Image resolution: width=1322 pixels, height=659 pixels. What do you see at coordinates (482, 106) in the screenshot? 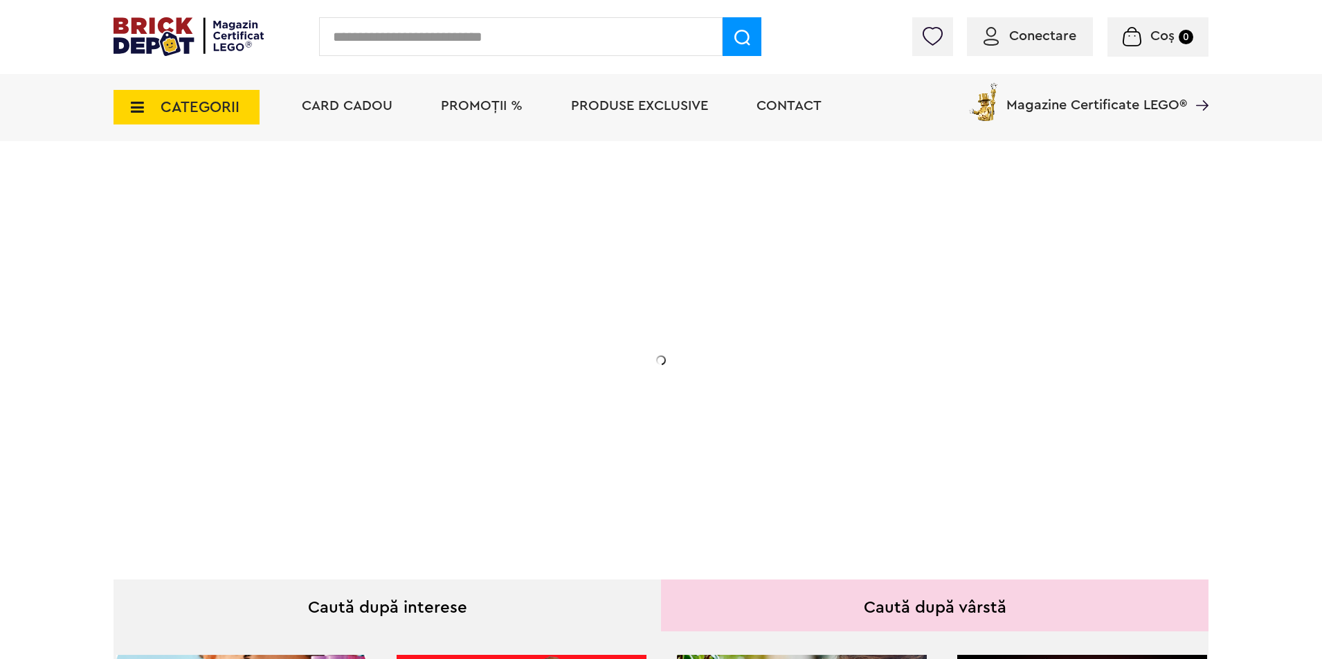
I see `span: PROMOȚII %` at bounding box center [482, 106].